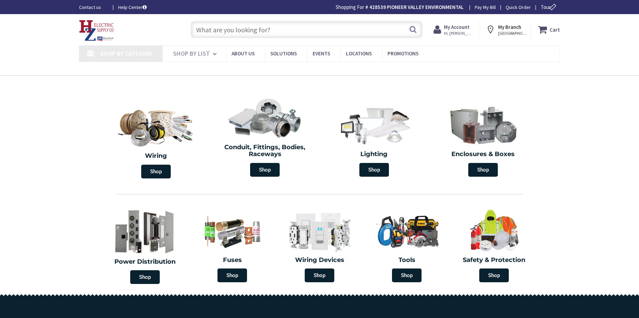  I want to click on span: Events, so click(321, 53).